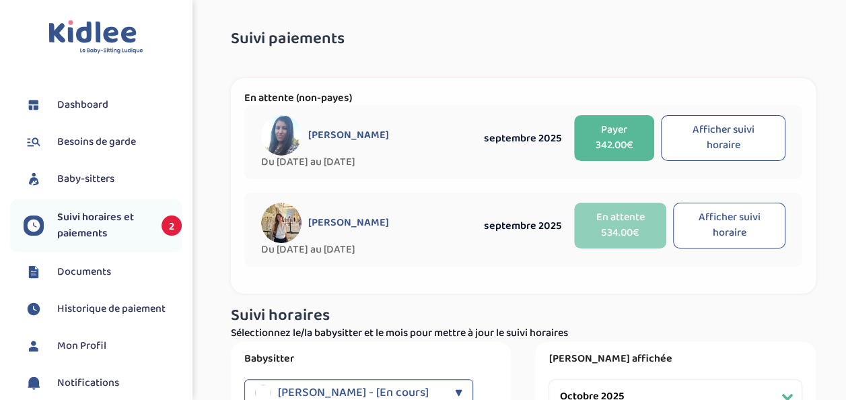 The image size is (846, 400). I want to click on p: Sélectionnez le/la babysitter et le mois pour mettre à jour le suivi horaires, so click(523, 333).